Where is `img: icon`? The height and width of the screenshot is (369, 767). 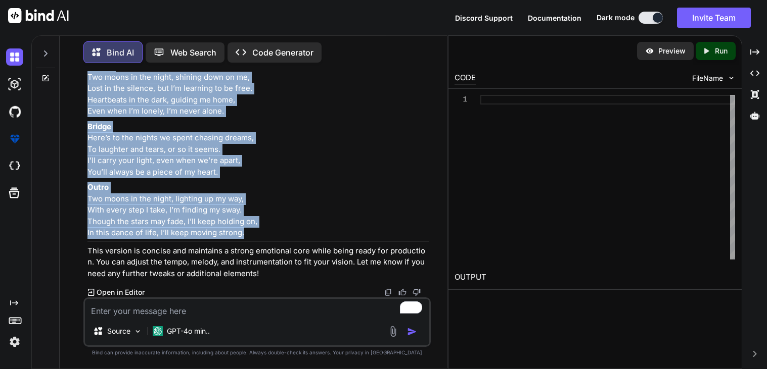 img: icon is located at coordinates (412, 332).